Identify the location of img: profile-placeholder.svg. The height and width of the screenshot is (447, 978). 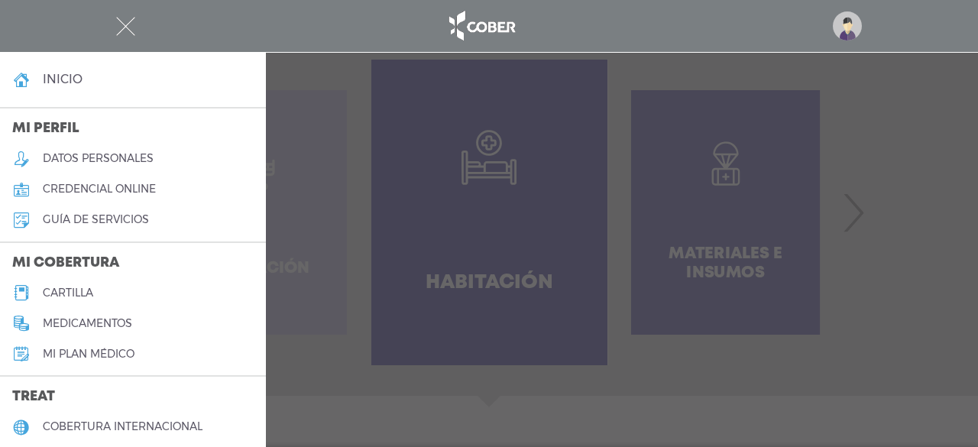
(847, 26).